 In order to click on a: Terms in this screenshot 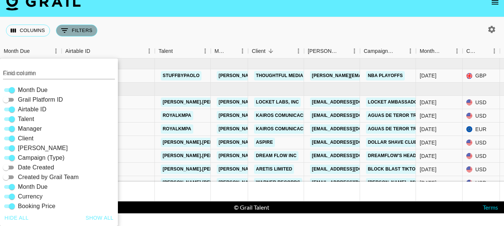, I will do `click(490, 207)`.